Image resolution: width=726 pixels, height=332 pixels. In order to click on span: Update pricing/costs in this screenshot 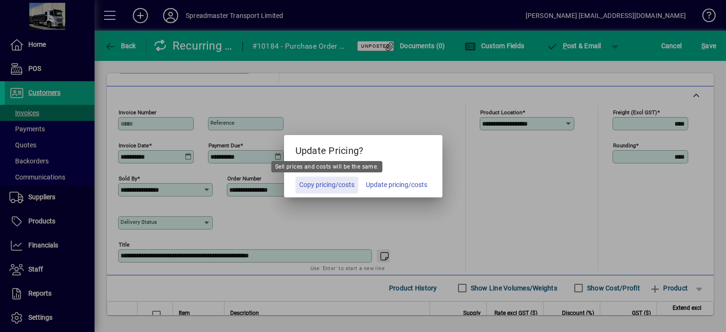, I will do `click(397, 185)`.